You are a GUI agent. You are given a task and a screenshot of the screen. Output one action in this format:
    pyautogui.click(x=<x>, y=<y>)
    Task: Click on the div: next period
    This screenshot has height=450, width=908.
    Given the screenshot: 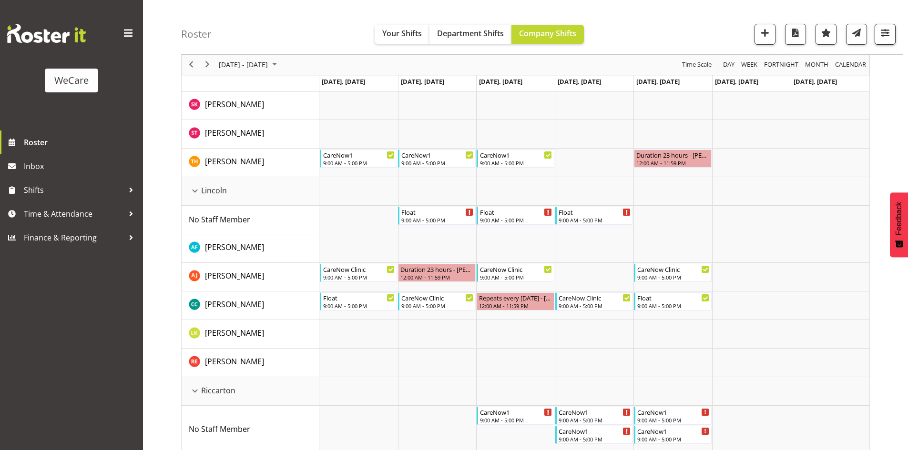 What is the action you would take?
    pyautogui.click(x=207, y=65)
    